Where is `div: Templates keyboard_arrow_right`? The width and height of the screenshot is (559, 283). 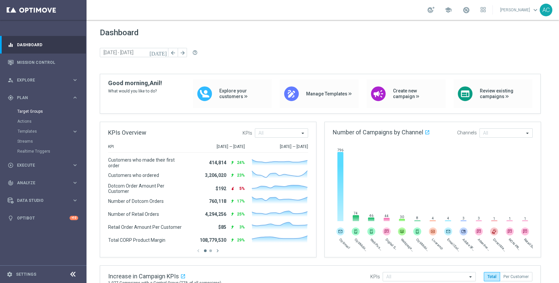 div: Templates keyboard_arrow_right is located at coordinates (48, 132).